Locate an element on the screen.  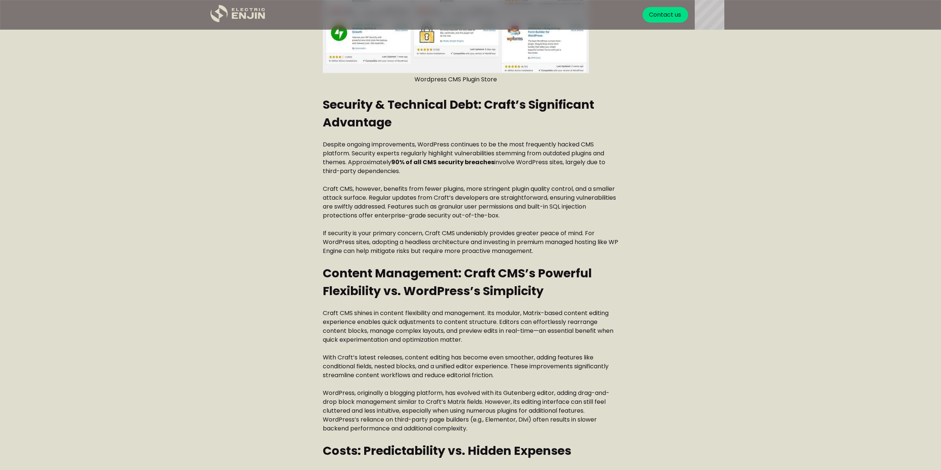
div: Contact us is located at coordinates (665, 15).